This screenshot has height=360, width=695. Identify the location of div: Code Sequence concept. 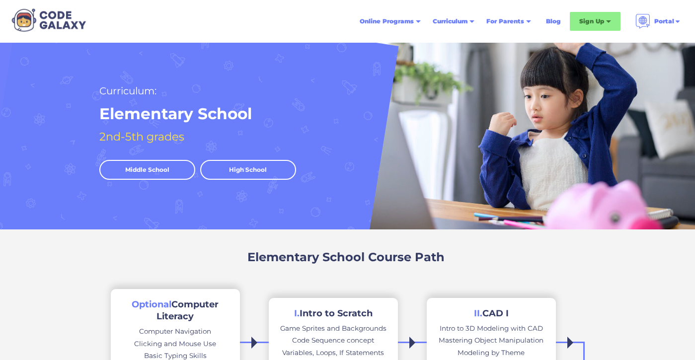
(333, 340).